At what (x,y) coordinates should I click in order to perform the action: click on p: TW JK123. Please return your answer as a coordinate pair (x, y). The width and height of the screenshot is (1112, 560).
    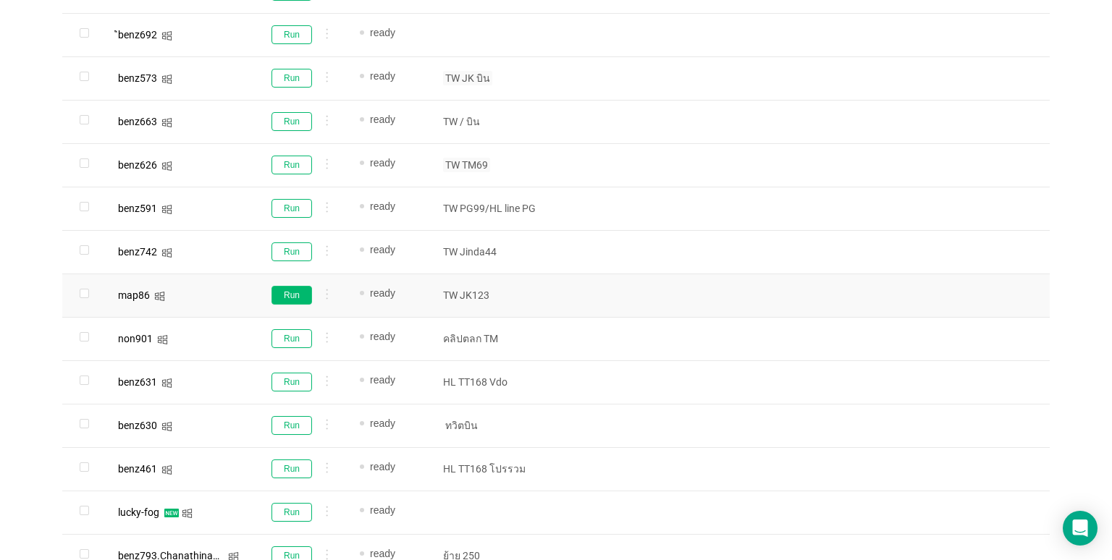
    Looking at the image, I should click on (496, 295).